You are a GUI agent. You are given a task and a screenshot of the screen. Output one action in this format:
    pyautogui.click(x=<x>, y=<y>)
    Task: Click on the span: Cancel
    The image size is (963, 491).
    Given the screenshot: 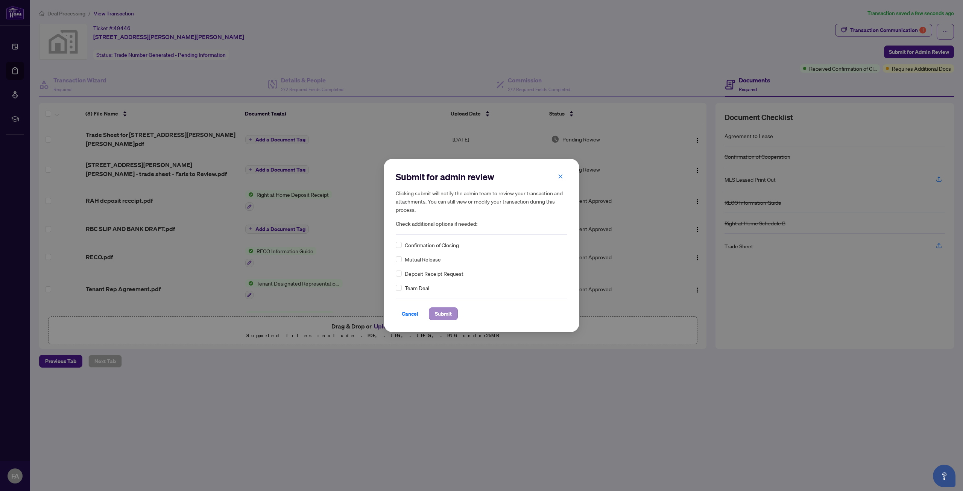 What is the action you would take?
    pyautogui.click(x=410, y=314)
    